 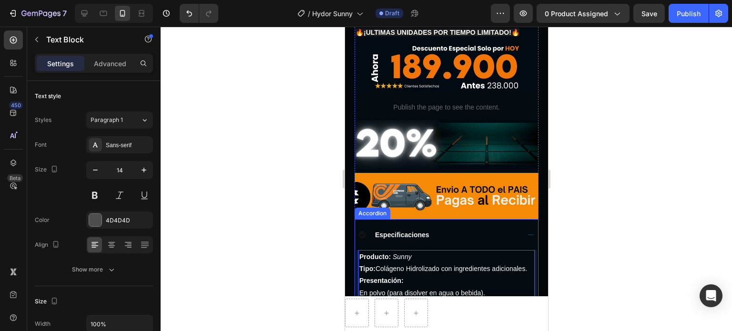 I want to click on div: Show more, so click(x=94, y=270).